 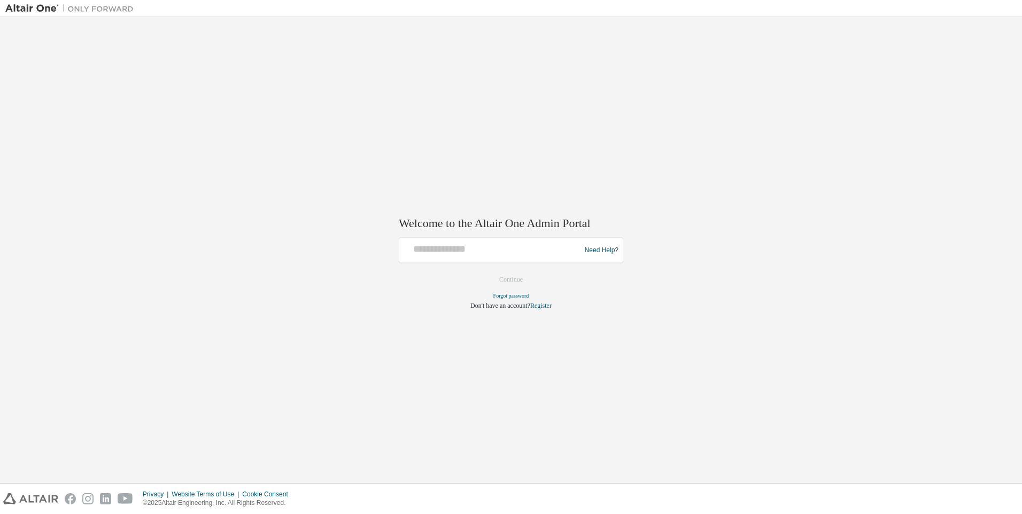 I want to click on a: Need Help?, so click(x=601, y=250).